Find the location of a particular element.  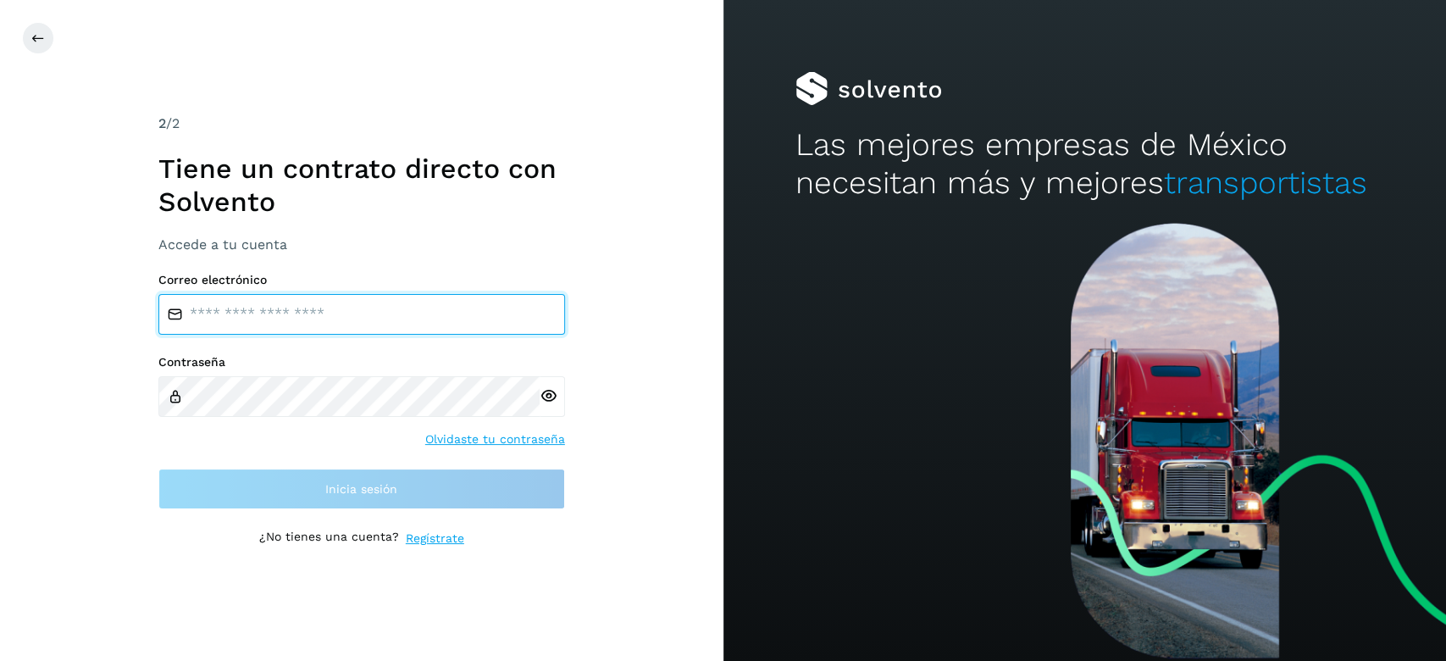

a: Olvidaste tu contraseña is located at coordinates (495, 439).